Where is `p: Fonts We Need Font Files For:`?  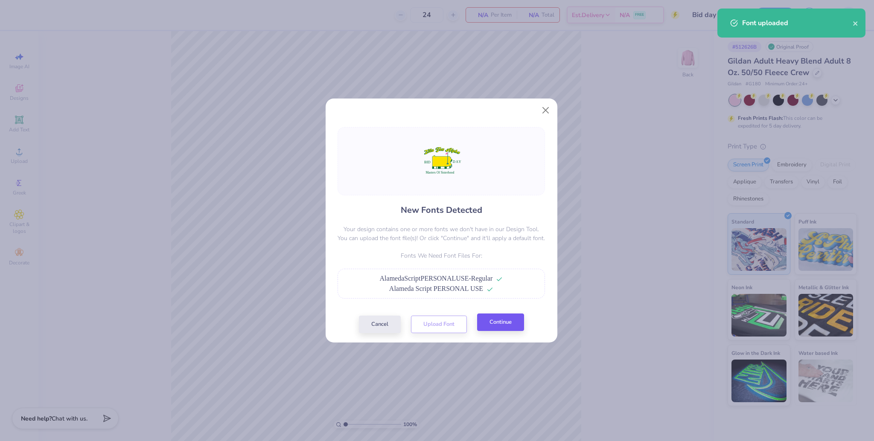
p: Fonts We Need Font Files For: is located at coordinates (441, 256).